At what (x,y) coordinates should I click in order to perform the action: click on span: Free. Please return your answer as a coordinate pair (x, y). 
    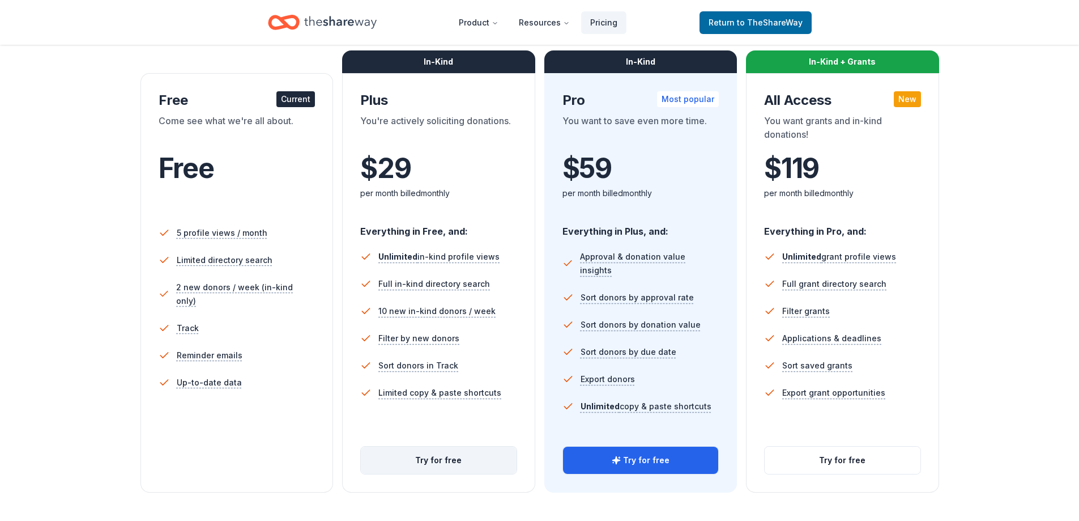
    Looking at the image, I should click on (186, 168).